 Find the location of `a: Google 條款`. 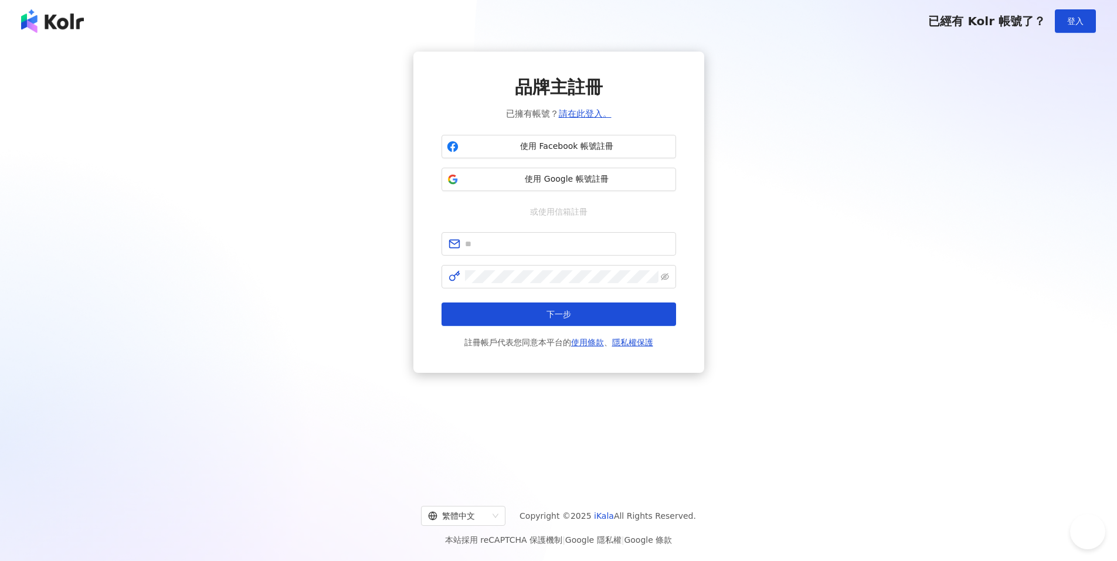

a: Google 條款 is located at coordinates (648, 540).